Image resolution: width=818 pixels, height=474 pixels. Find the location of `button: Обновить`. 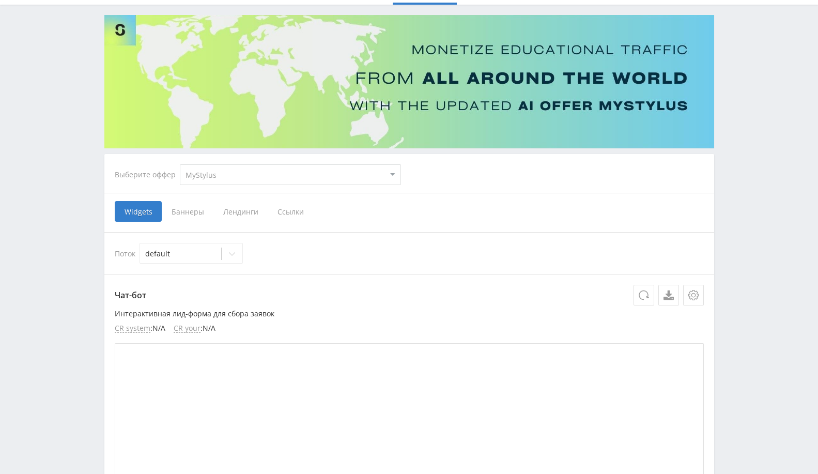

button: Обновить is located at coordinates (644, 295).